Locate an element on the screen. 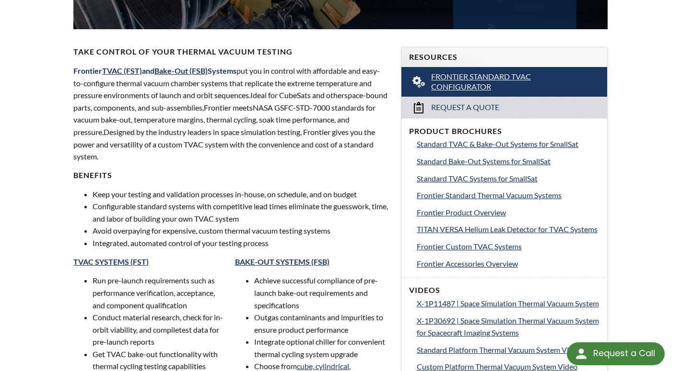 This screenshot has height=371, width=681. li: Keep your testing and validation processes in-house, on schedule, and on budget is located at coordinates (241, 195).